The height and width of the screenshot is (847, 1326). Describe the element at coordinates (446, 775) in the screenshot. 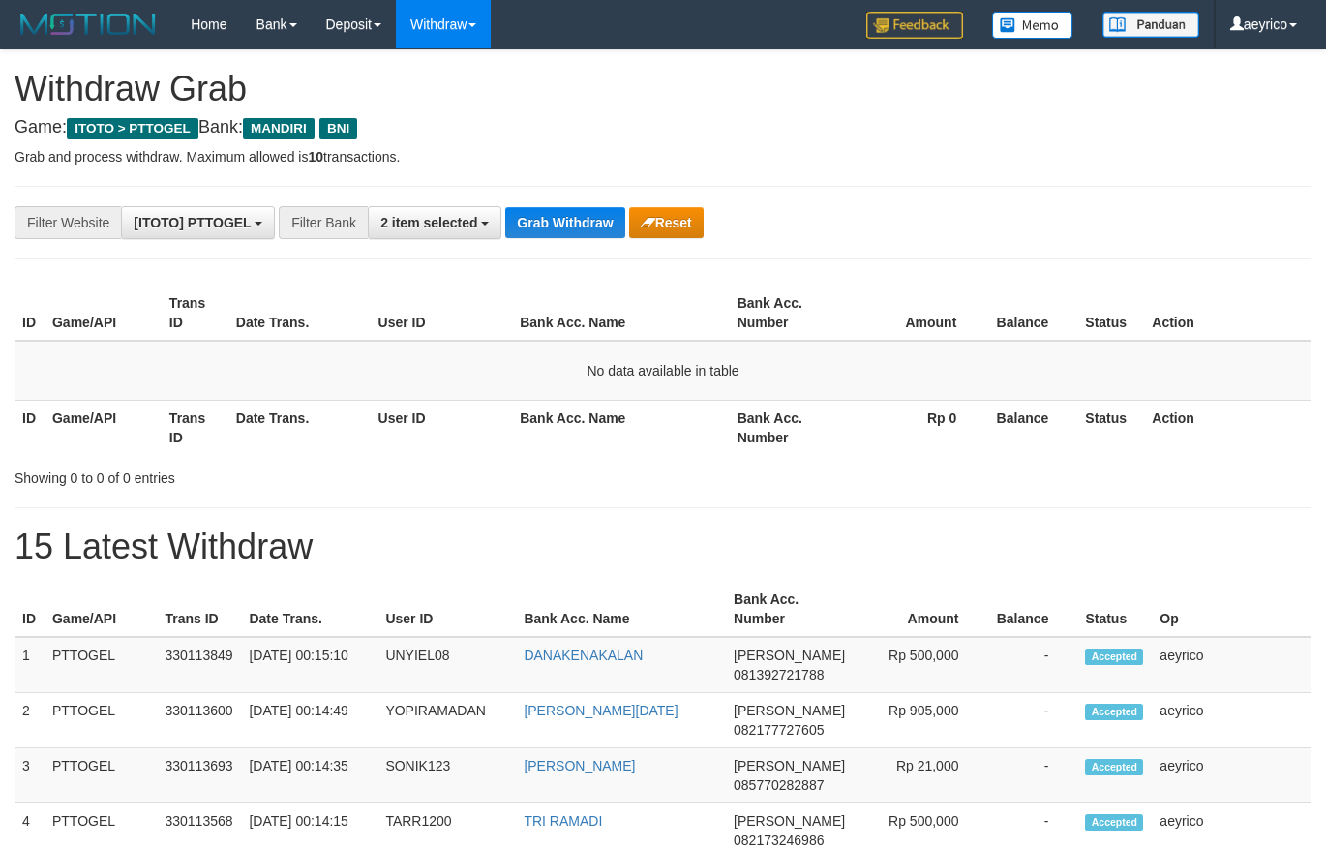

I see `td: SONIK123` at that location.